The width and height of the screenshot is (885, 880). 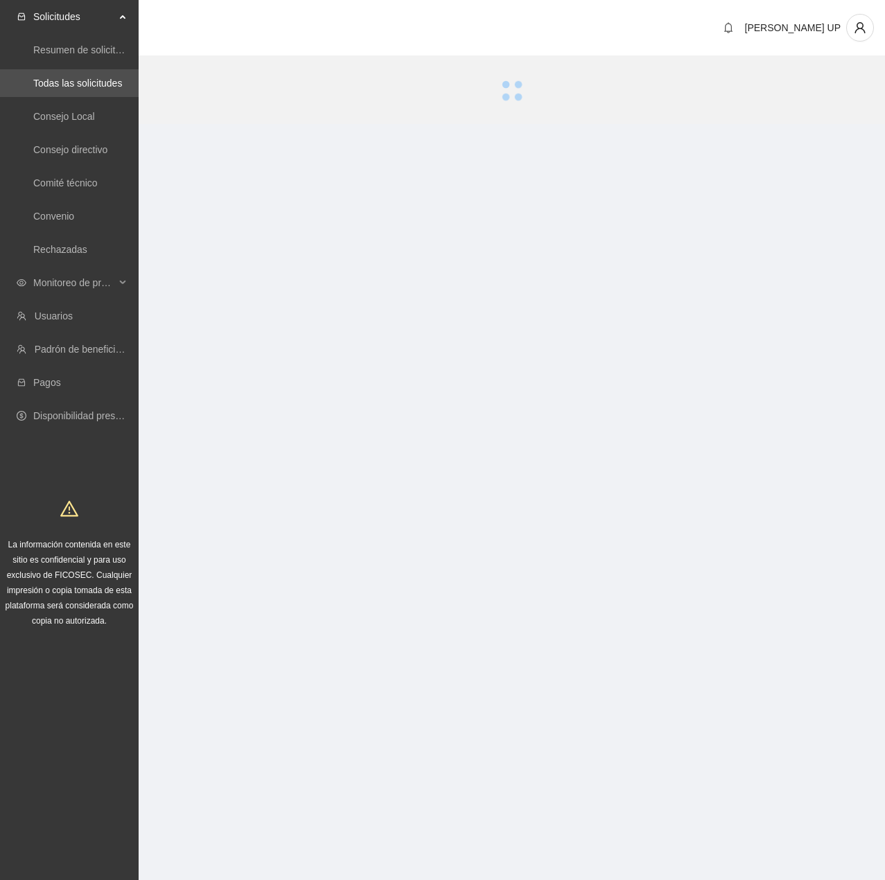 What do you see at coordinates (60, 249) in the screenshot?
I see `a: Rechazadas` at bounding box center [60, 249].